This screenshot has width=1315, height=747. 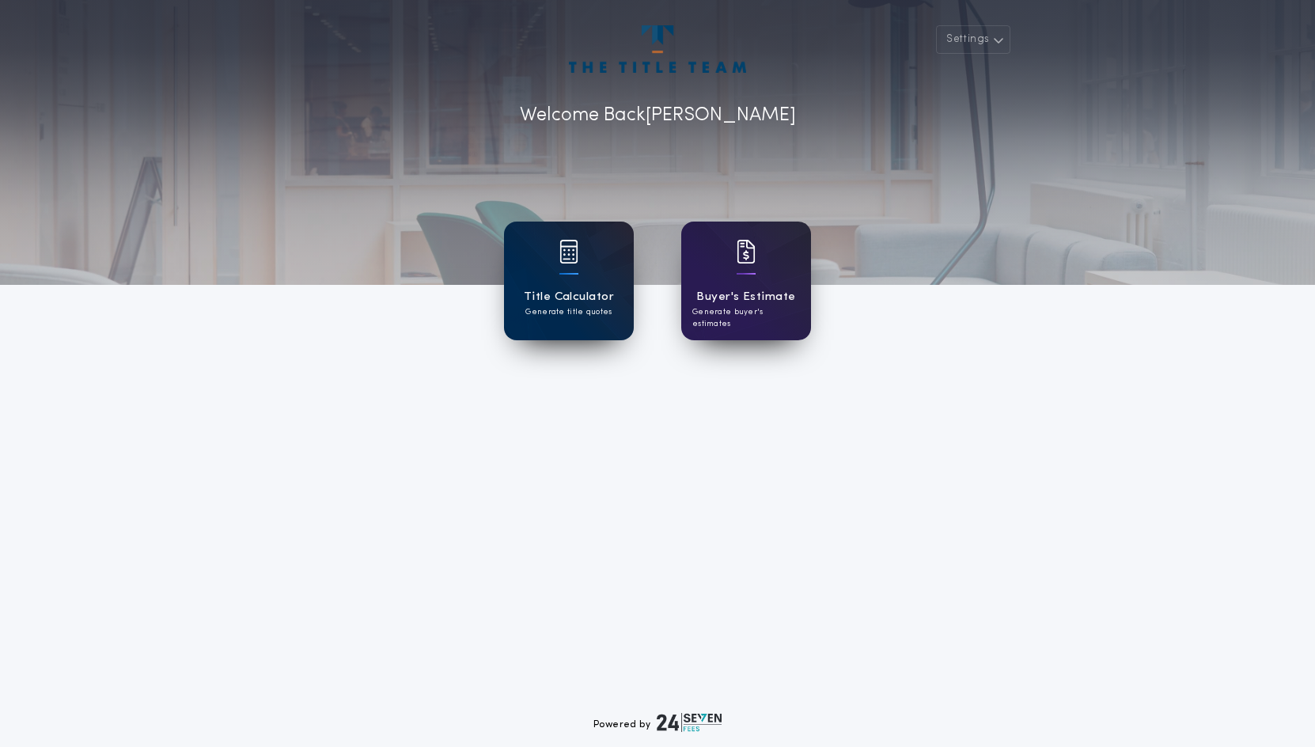 What do you see at coordinates (658, 49) in the screenshot?
I see `img: account-logo` at bounding box center [658, 49].